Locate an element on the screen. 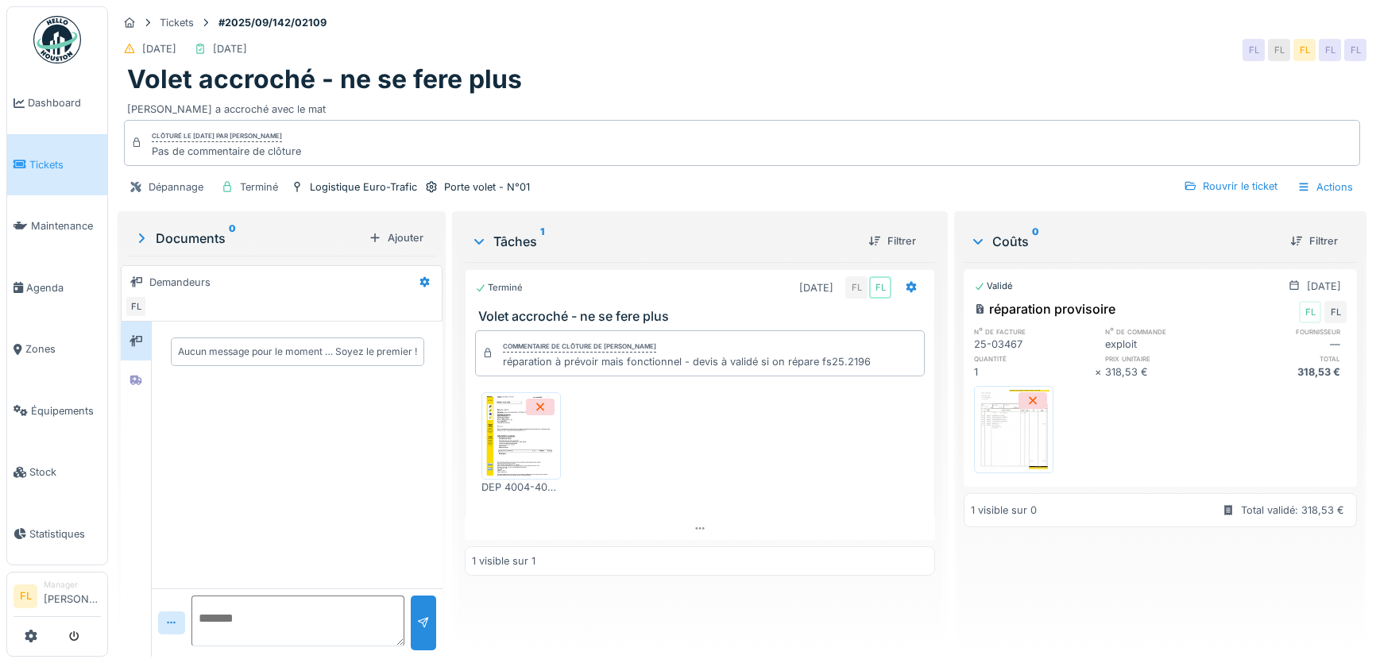  img: 5qclyaiwzmq2d72ub4vt6aam6qod is located at coordinates (1014, 430).